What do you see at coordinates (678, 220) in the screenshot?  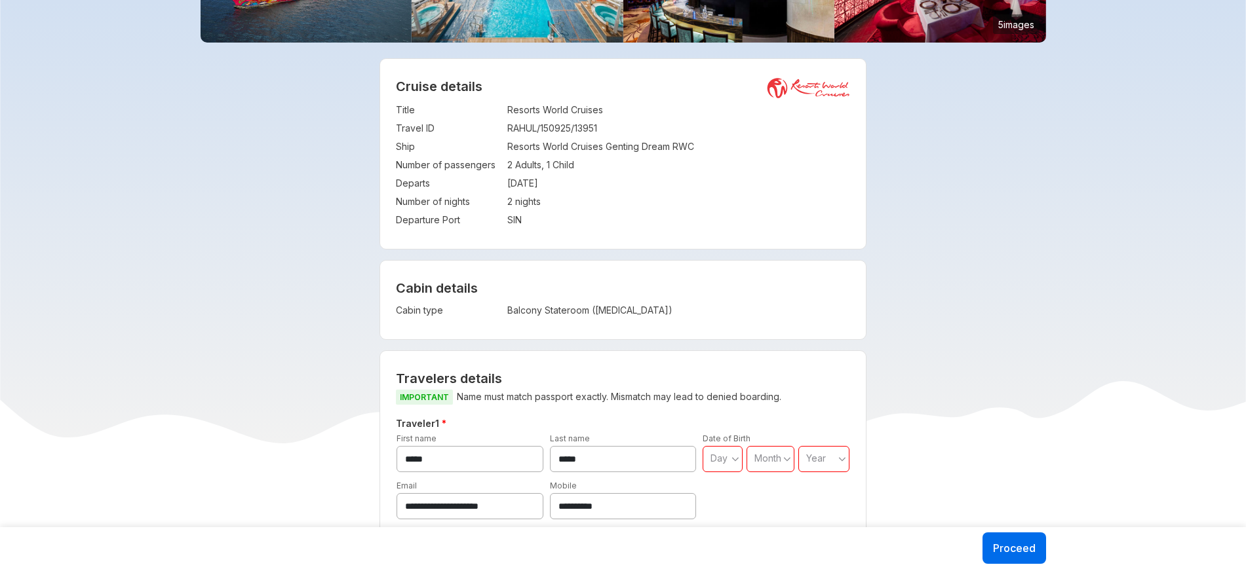 I see `td: SIN` at bounding box center [678, 220].